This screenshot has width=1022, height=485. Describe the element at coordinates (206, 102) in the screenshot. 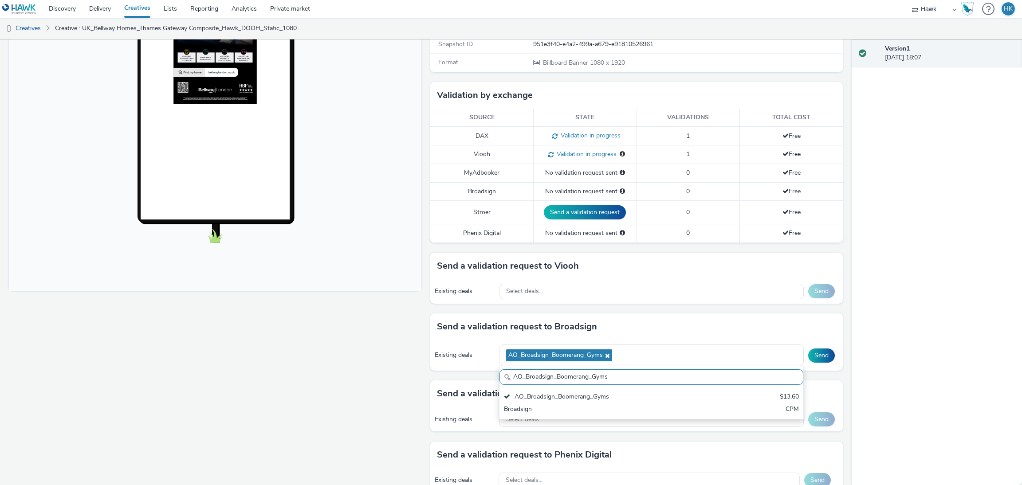

I see `img: Advertisement preview` at that location.